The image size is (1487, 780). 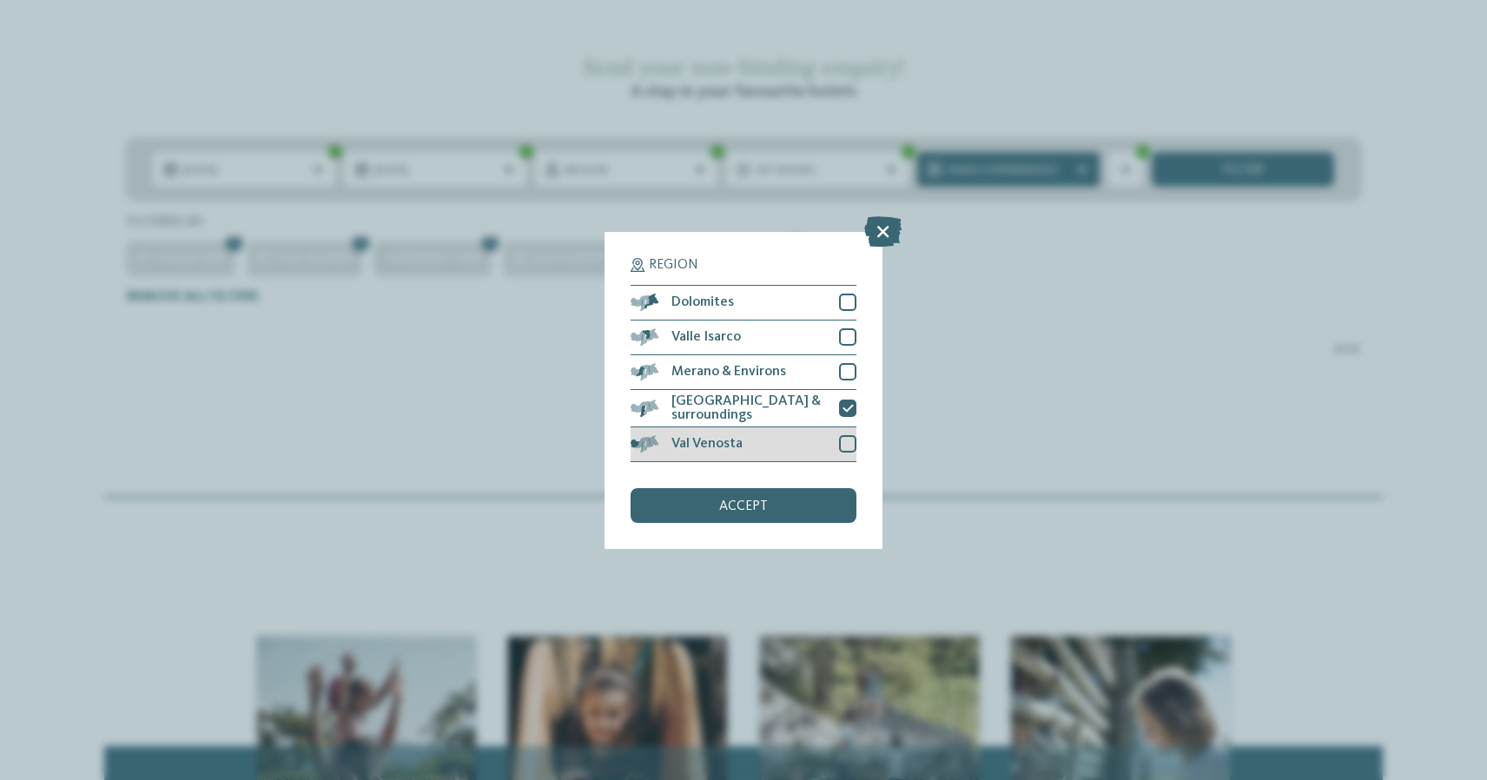 I want to click on span: Valle Isarco, so click(x=706, y=337).